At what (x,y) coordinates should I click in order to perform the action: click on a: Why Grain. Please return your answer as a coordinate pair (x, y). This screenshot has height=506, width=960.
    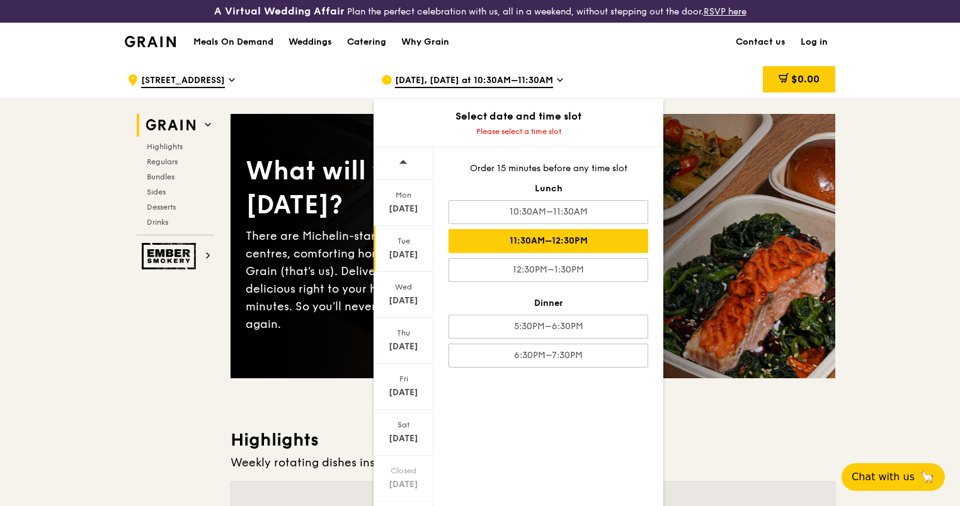
    Looking at the image, I should click on (425, 42).